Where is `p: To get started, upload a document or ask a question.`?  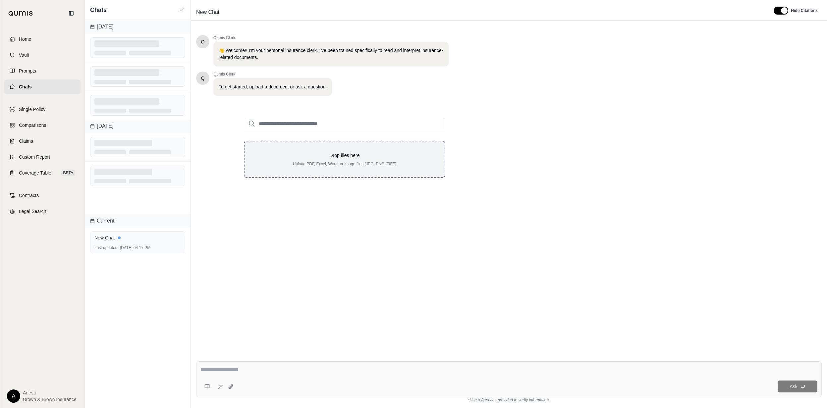
p: To get started, upload a document or ask a question. is located at coordinates (273, 87).